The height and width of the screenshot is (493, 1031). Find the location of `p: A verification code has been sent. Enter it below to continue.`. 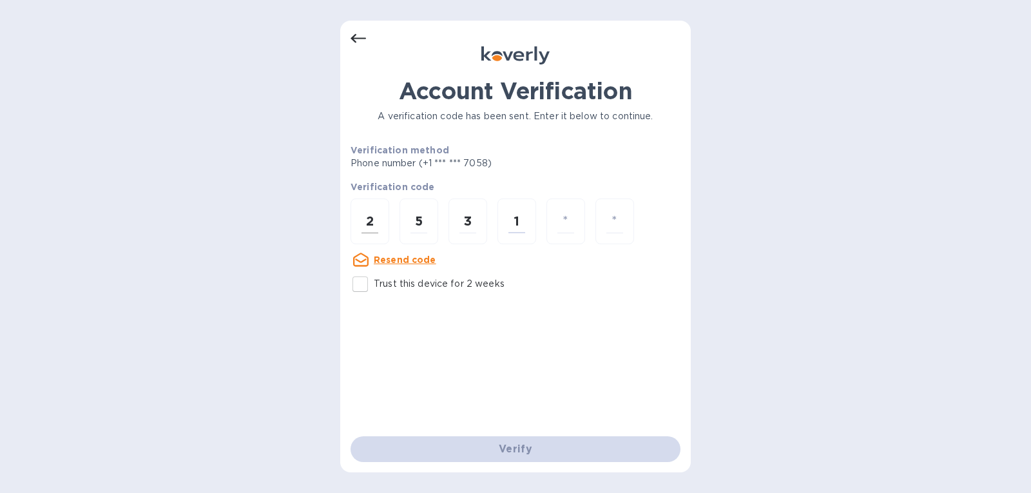

p: A verification code has been sent. Enter it below to continue. is located at coordinates (516, 116).